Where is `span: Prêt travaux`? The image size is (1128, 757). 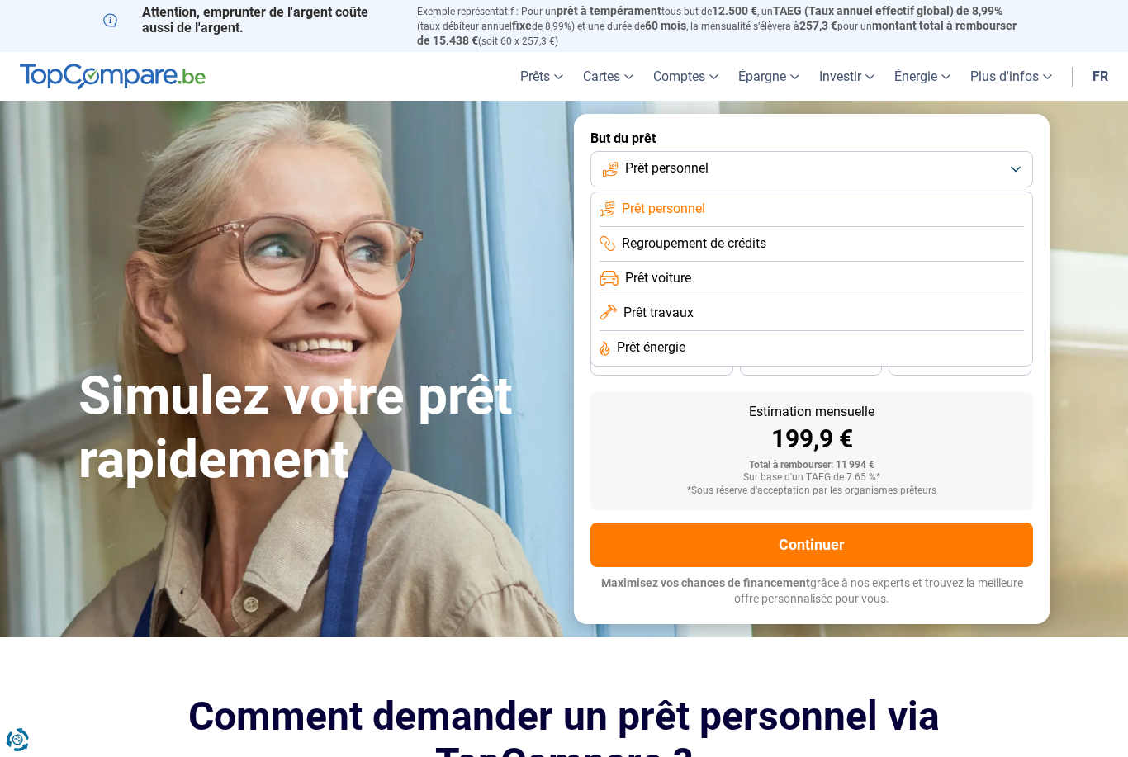 span: Prêt travaux is located at coordinates (658, 313).